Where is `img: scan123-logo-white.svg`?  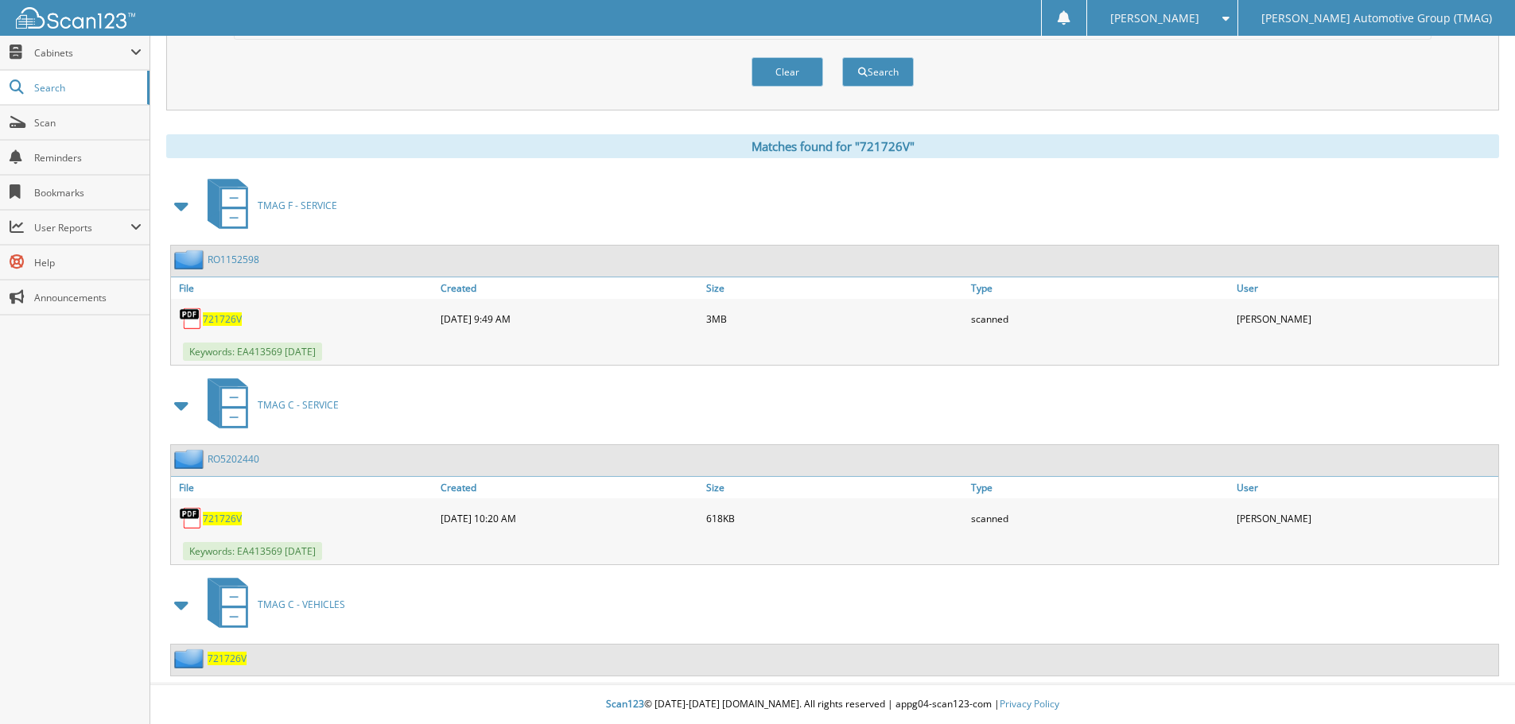
img: scan123-logo-white.svg is located at coordinates (76, 17).